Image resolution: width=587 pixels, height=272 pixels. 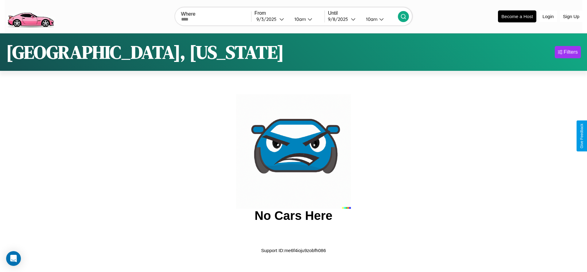 I want to click on div: 9 / 3 / 2025, so click(x=267, y=19).